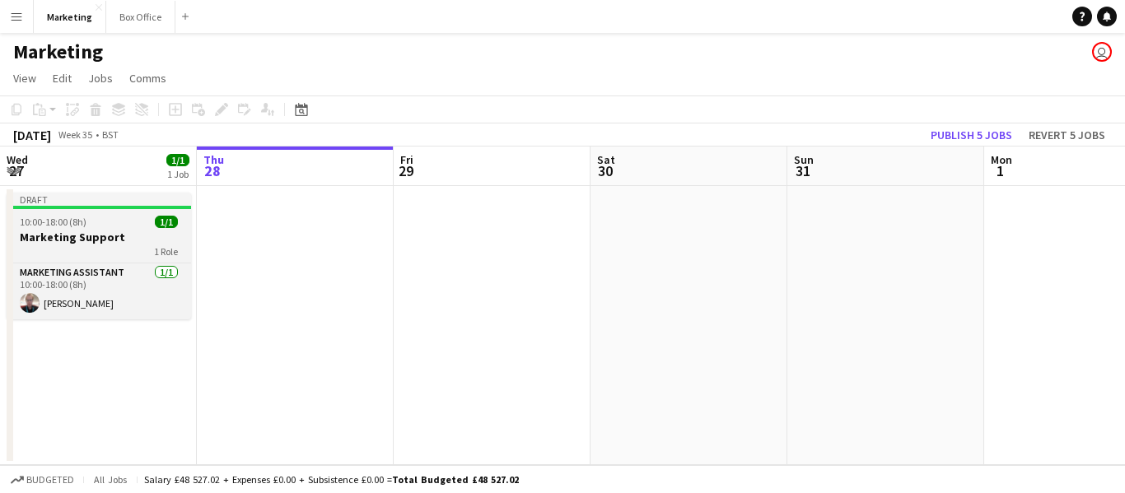 The image size is (1125, 493). What do you see at coordinates (456, 479) in the screenshot?
I see `span: Total Budgeted £48 527.02` at bounding box center [456, 479].